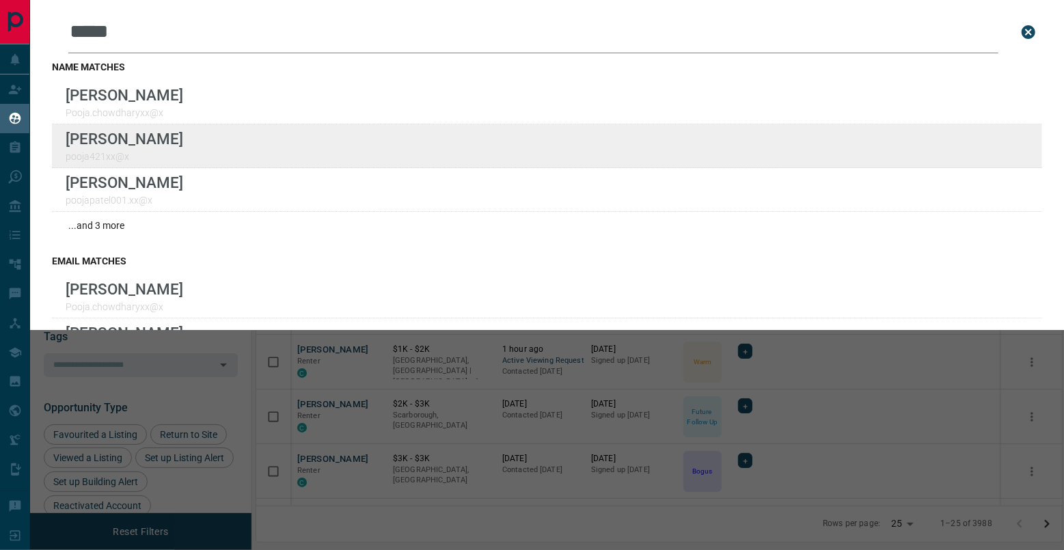 The height and width of the screenshot is (550, 1064). What do you see at coordinates (124, 200) in the screenshot?
I see `p: poojapatel001.xx@x` at bounding box center [124, 200].